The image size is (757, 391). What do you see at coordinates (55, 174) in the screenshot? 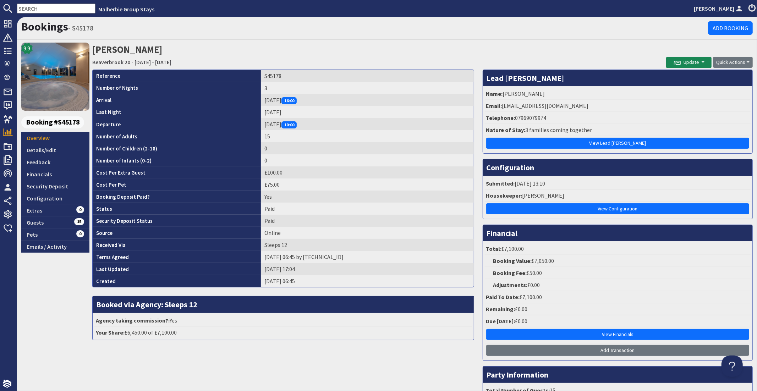
I see `a: Financials` at bounding box center [55, 174].